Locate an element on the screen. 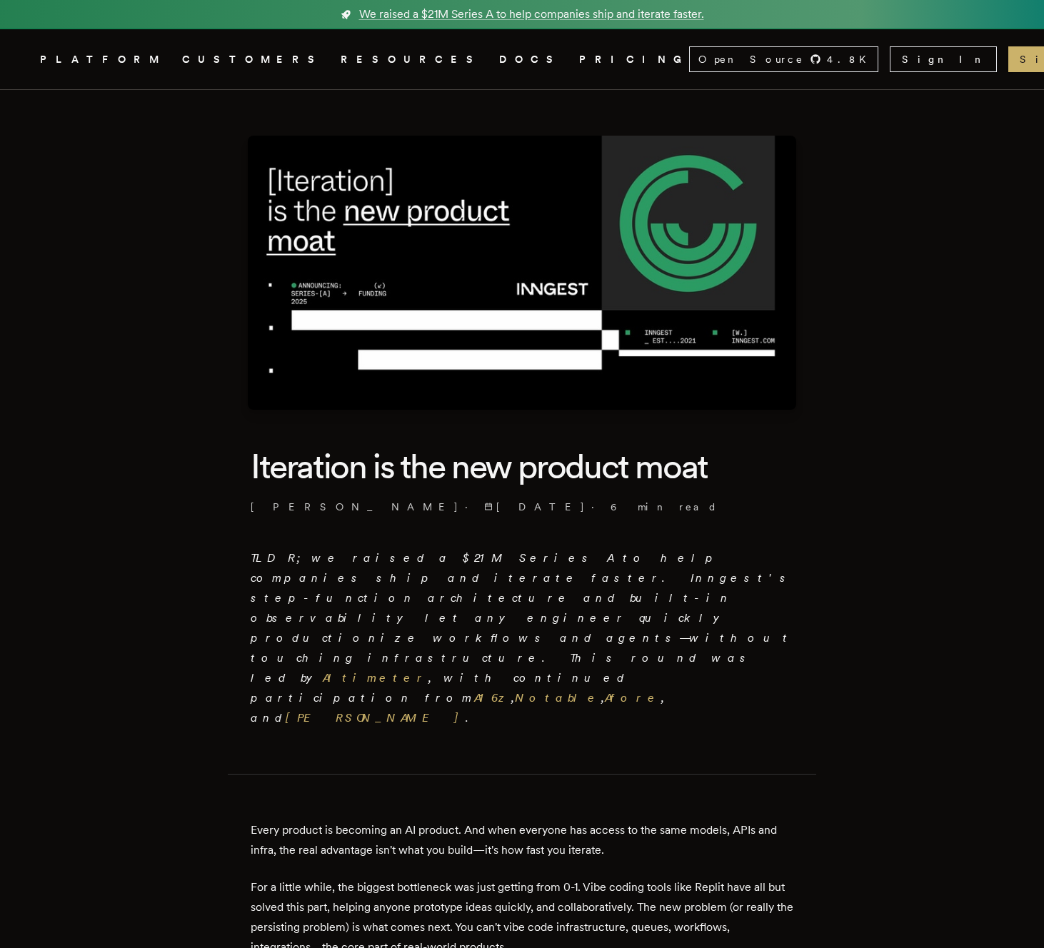 This screenshot has height=948, width=1044. a: DOCS is located at coordinates (530, 59).